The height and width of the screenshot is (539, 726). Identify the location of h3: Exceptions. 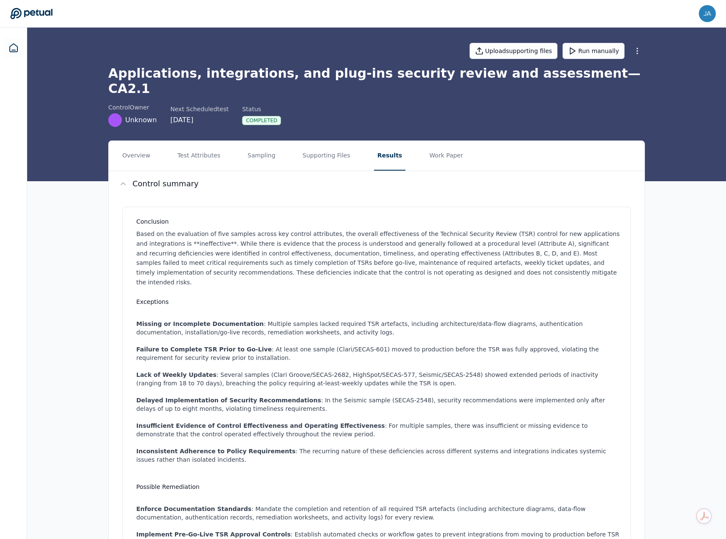
(378, 302).